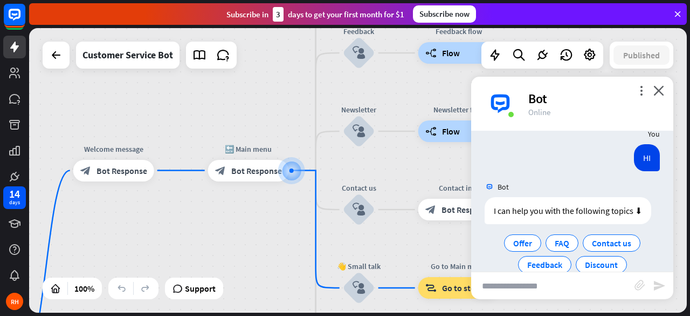 The height and width of the screenshot is (316, 690). What do you see at coordinates (249, 149) in the screenshot?
I see `div: 🔙 Main menu` at bounding box center [249, 149].